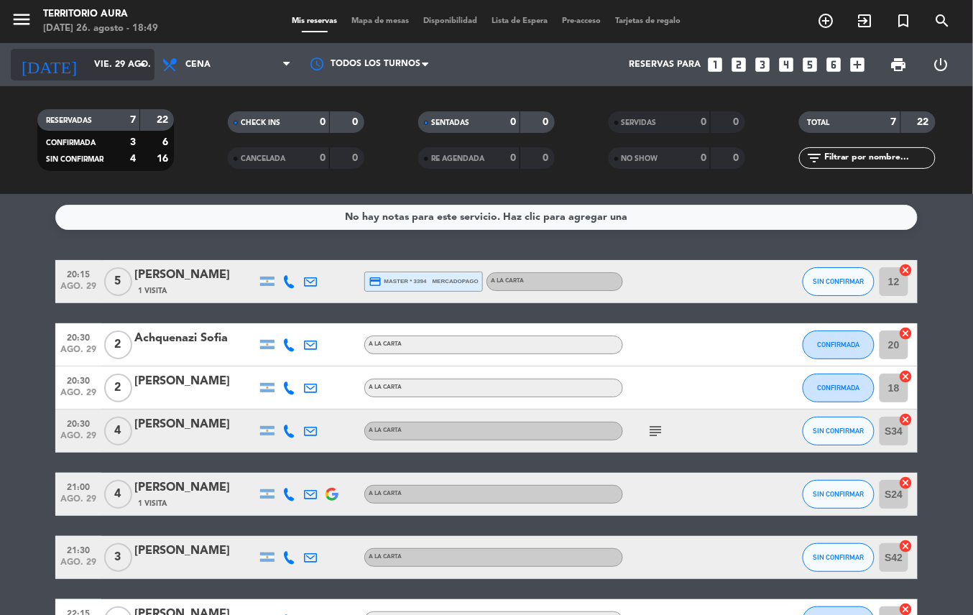  What do you see at coordinates (818, 123) in the screenshot?
I see `span: TOTAL` at bounding box center [818, 123].